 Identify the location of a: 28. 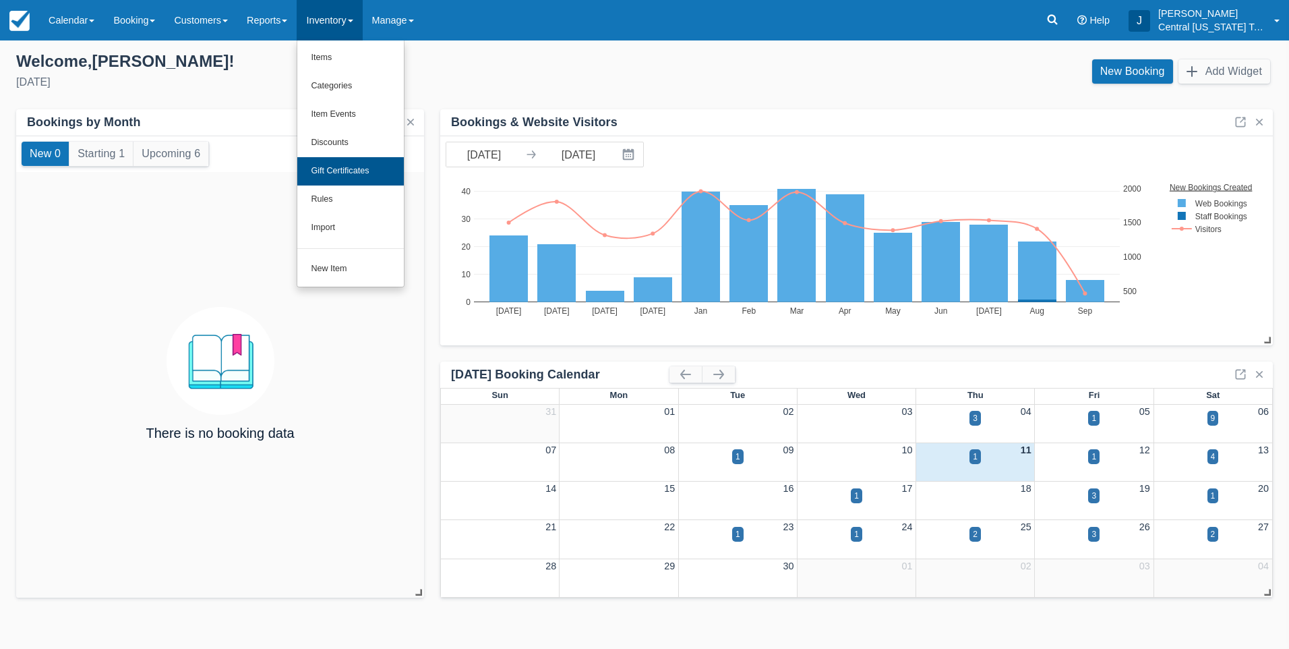
(551, 566).